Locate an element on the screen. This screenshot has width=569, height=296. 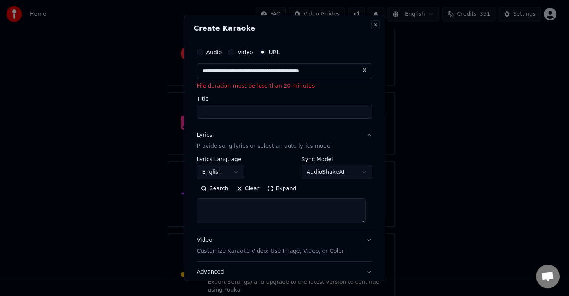
div: Video is located at coordinates (270, 246).